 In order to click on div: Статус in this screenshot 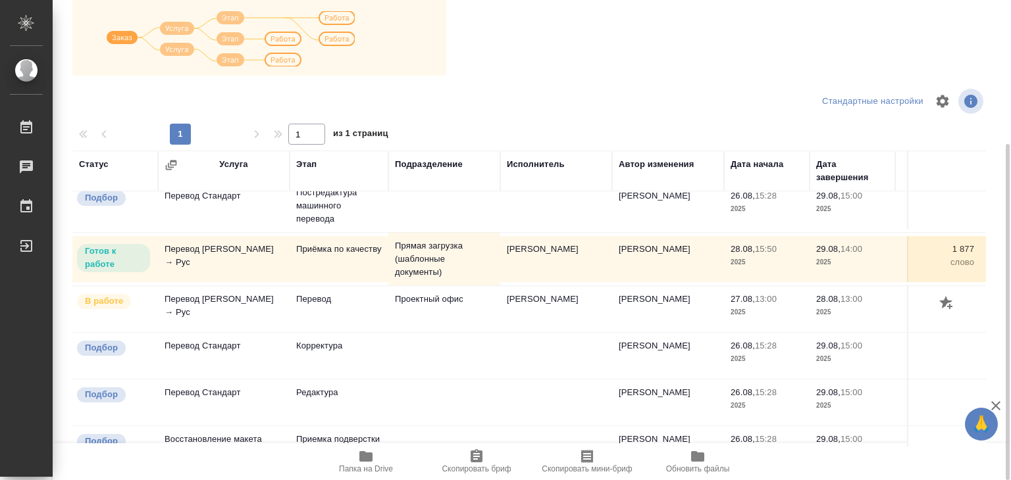, I will do `click(93, 165)`.